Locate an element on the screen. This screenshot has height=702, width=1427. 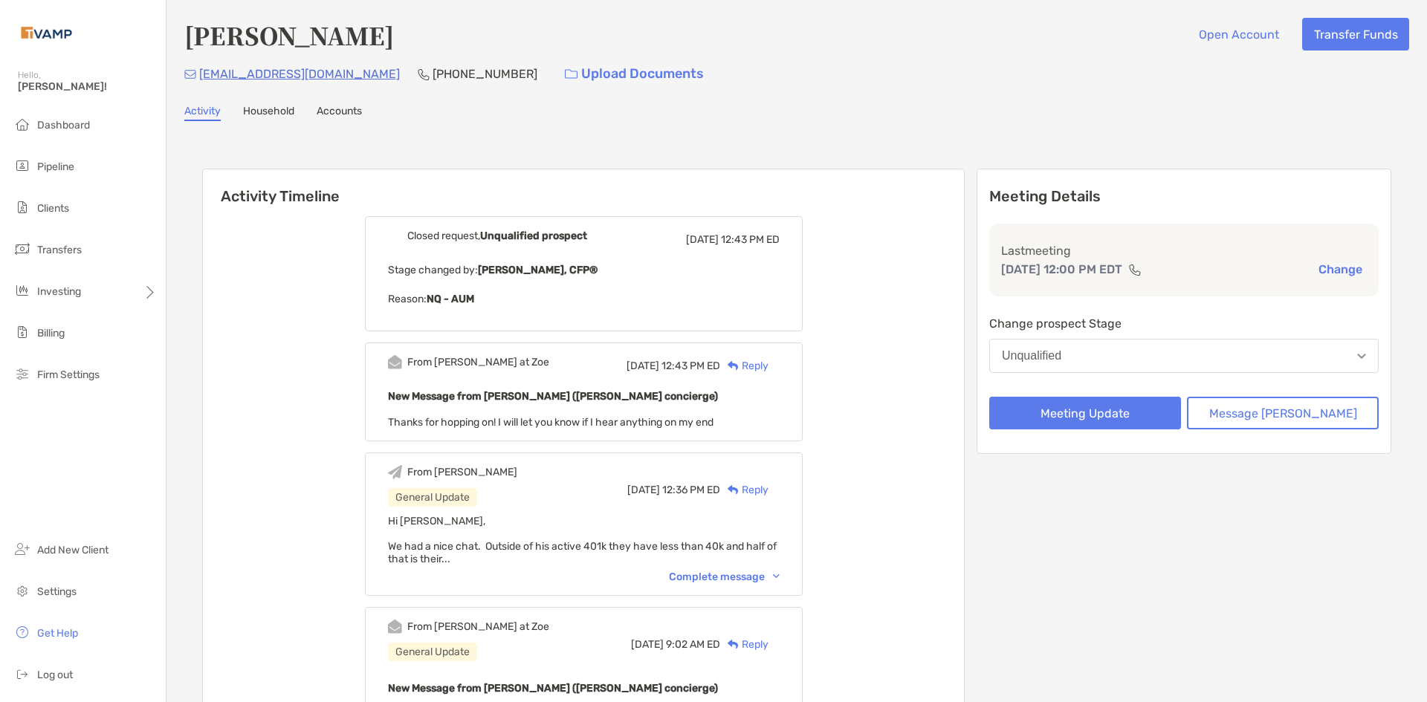
span: Thanks for hopping on! I will let you know if I hear anything on my end is located at coordinates (551, 422).